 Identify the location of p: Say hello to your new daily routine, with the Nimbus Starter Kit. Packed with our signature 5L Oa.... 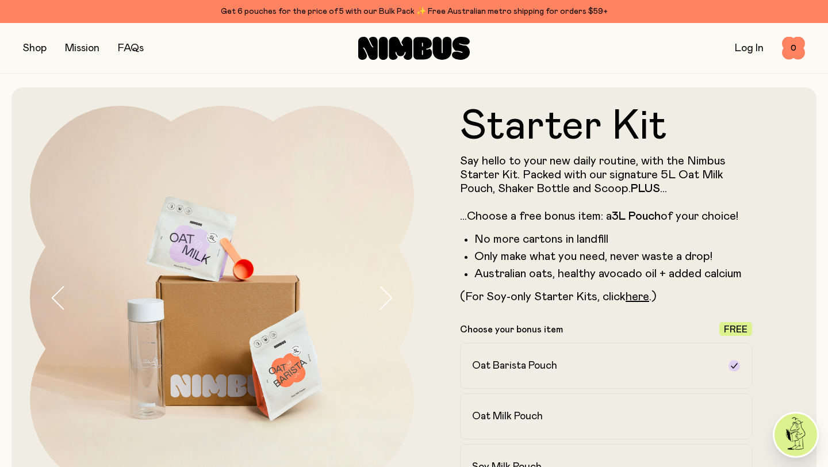
(606, 189).